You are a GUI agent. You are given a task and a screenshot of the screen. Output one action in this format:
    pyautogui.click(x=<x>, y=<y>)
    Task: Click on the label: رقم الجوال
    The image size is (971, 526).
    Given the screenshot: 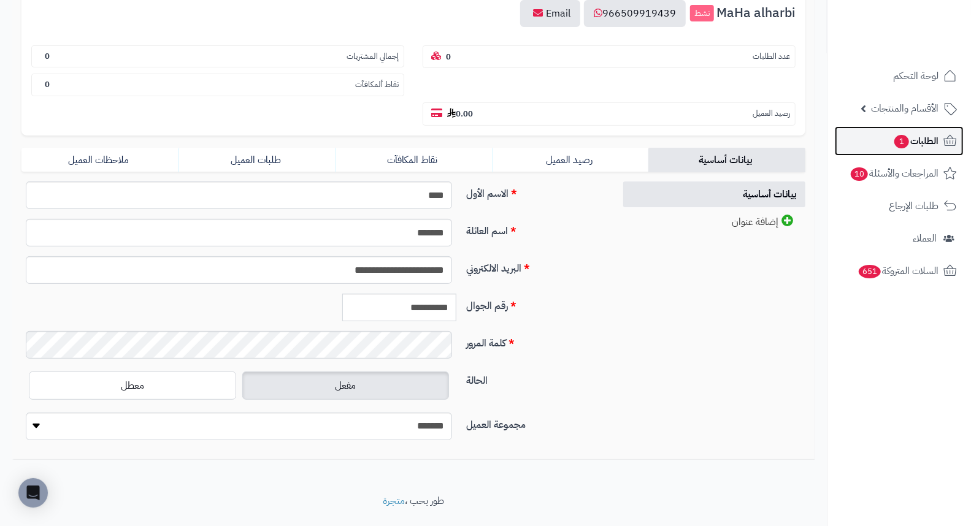 What is the action you would take?
    pyautogui.click(x=535, y=304)
    